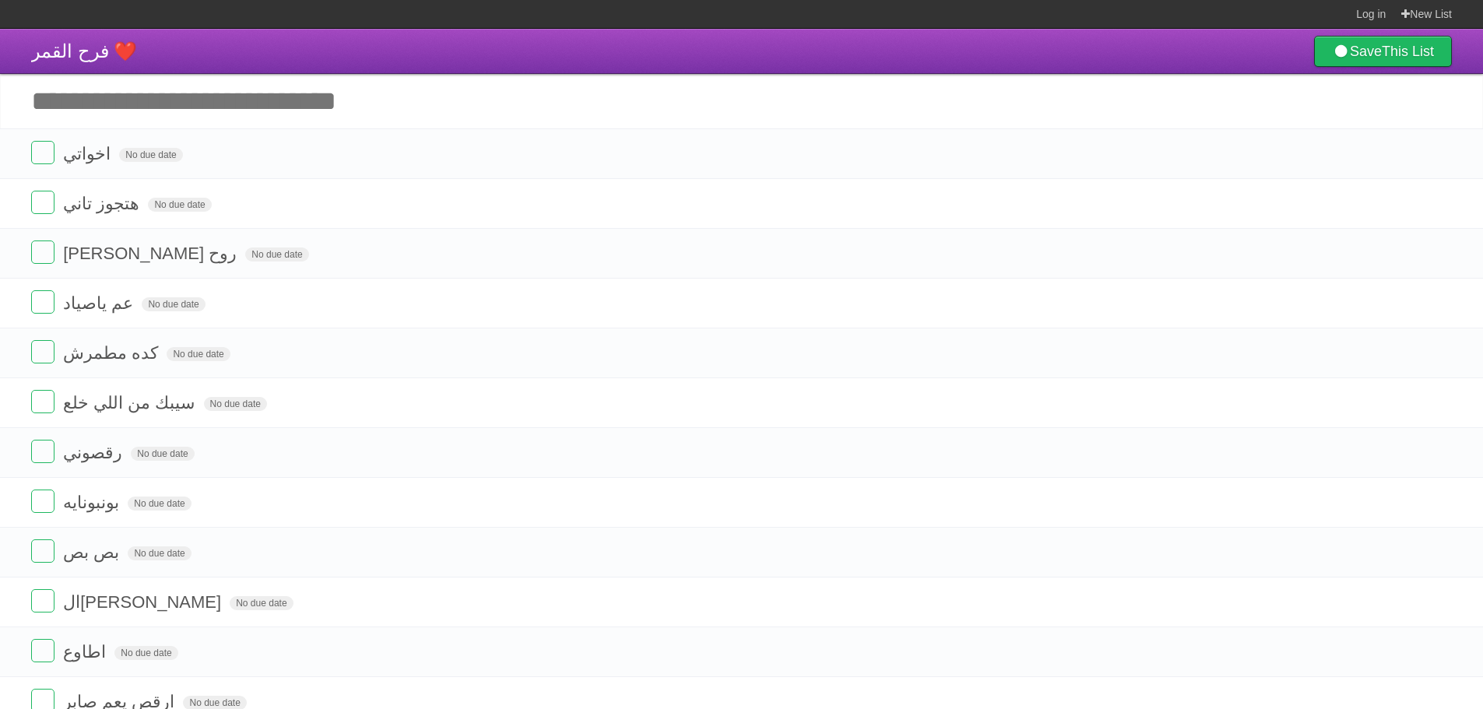  What do you see at coordinates (1408, 51) in the screenshot?
I see `b: This List` at bounding box center [1408, 51].